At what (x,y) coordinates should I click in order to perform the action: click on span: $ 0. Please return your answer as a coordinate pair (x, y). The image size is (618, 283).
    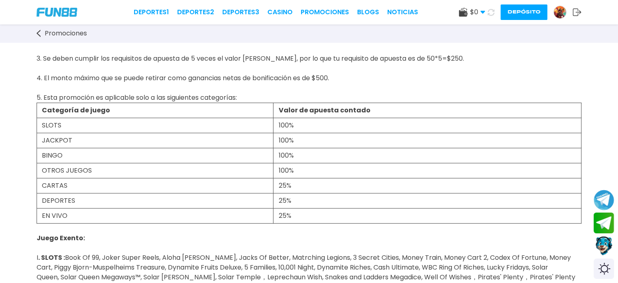
    Looking at the image, I should click on (478, 12).